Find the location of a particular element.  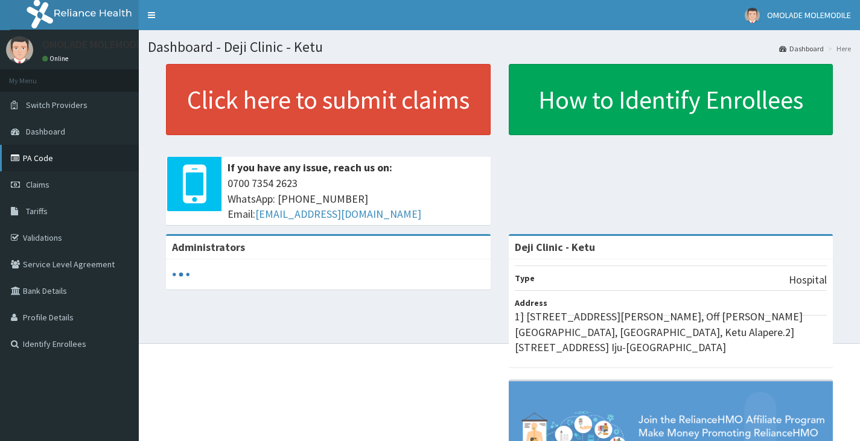

b: Type is located at coordinates (524, 278).